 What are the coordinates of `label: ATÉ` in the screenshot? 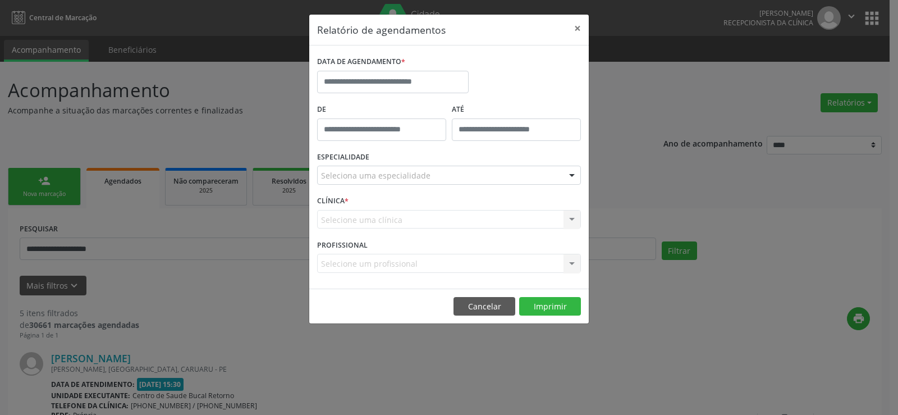 It's located at (516, 109).